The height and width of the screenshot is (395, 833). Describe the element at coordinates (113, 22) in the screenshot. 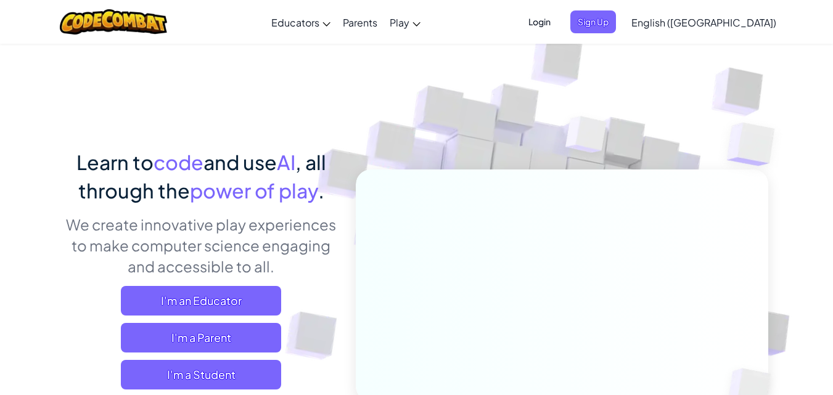

I see `a: CodeCombat logo` at that location.